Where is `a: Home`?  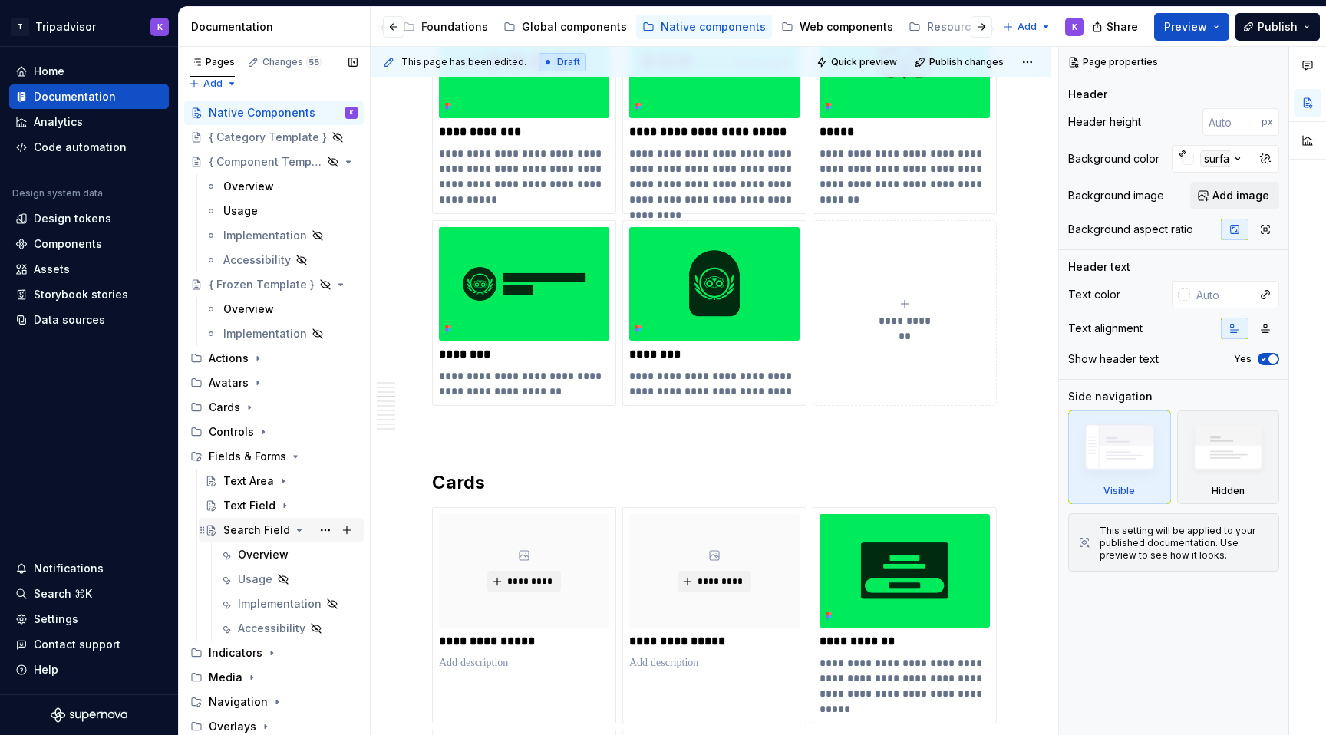 a: Home is located at coordinates (89, 71).